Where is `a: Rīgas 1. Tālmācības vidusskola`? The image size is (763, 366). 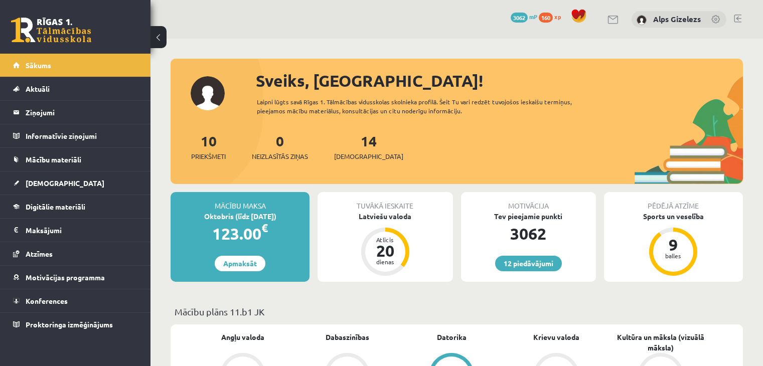 a: Rīgas 1. Tālmācības vidusskola is located at coordinates (51, 30).